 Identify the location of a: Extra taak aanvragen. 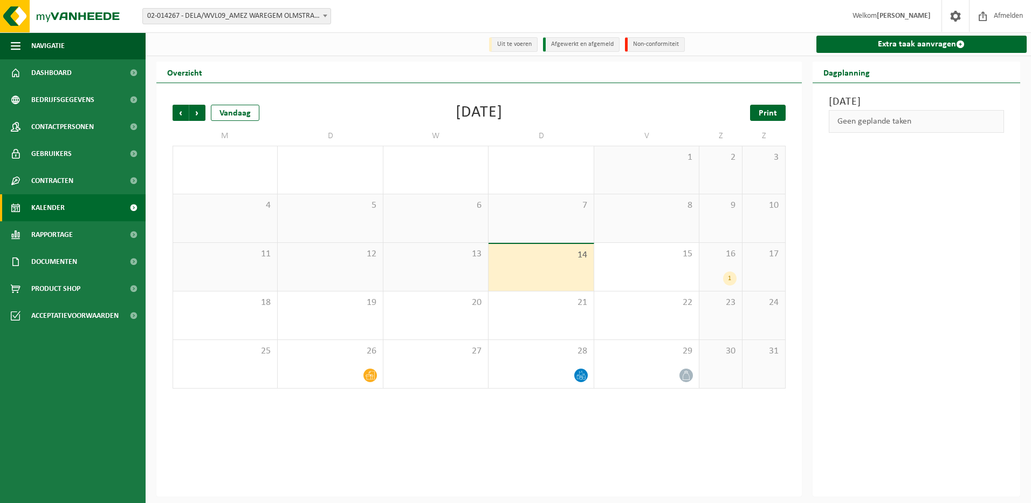
(922, 44).